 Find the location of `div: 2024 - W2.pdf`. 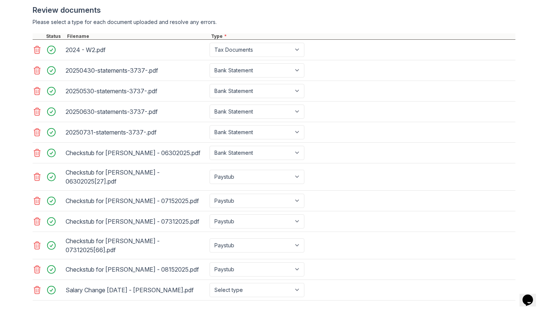

div: 2024 - W2.pdf is located at coordinates (136, 50).